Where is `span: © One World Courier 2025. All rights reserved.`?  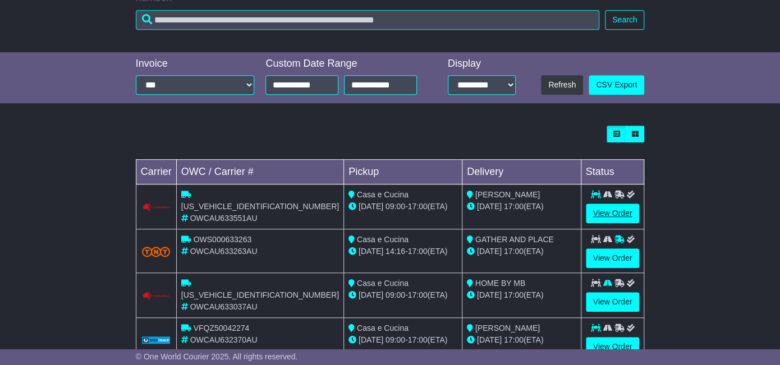
span: © One World Courier 2025. All rights reserved. is located at coordinates (217, 357).